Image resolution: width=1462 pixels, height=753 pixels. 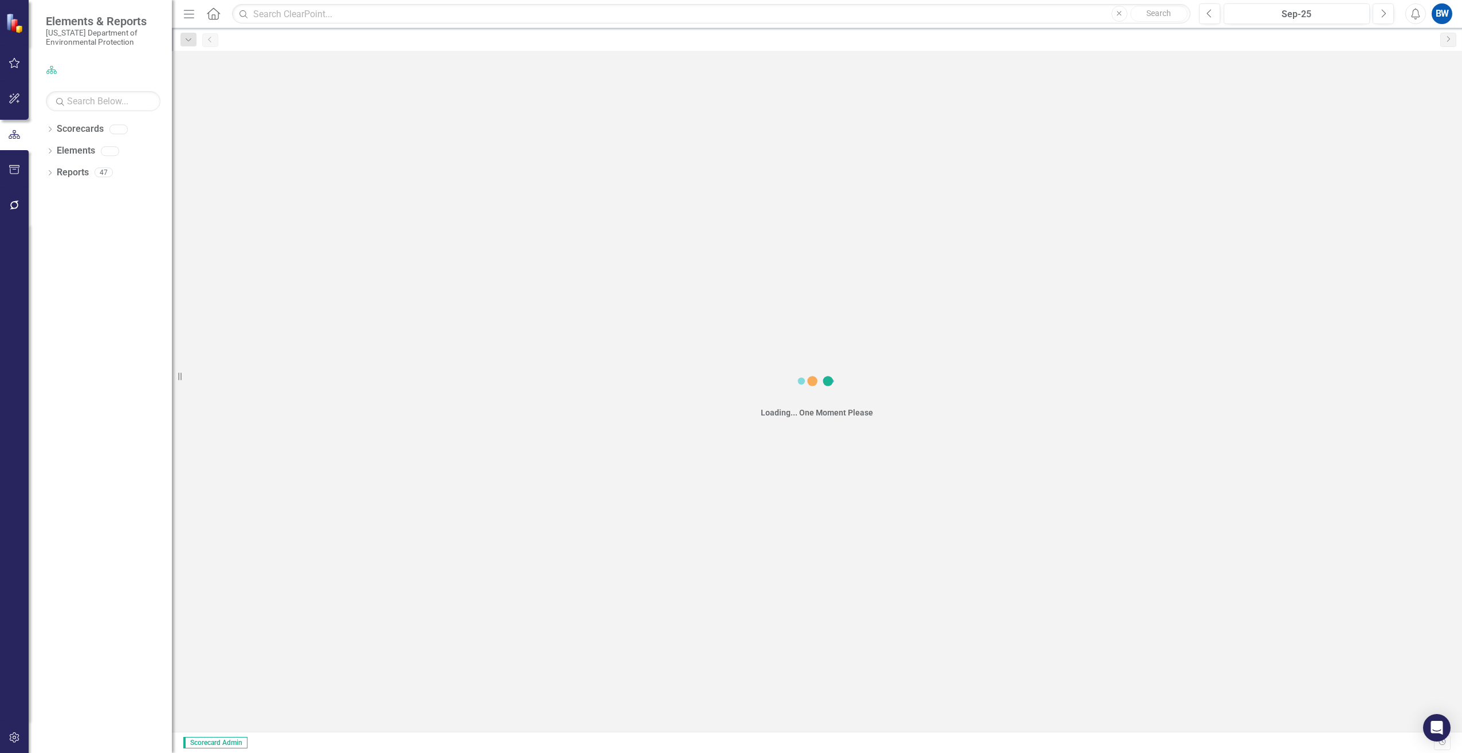 What do you see at coordinates (1296, 14) in the screenshot?
I see `div: Sep-25` at bounding box center [1296, 14].